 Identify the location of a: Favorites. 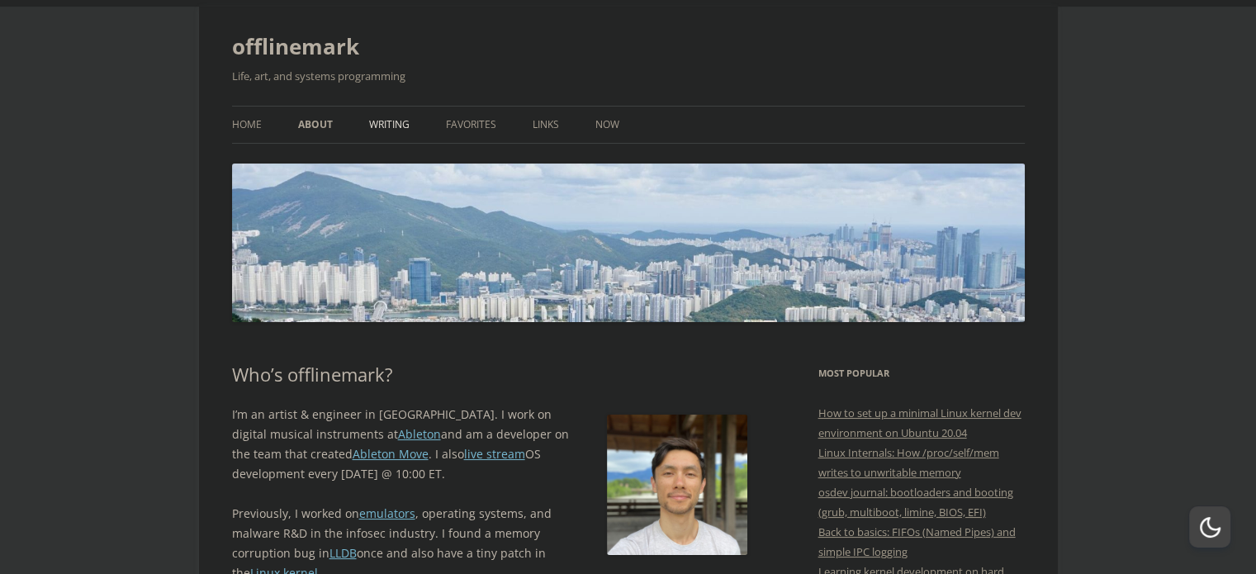
(471, 125).